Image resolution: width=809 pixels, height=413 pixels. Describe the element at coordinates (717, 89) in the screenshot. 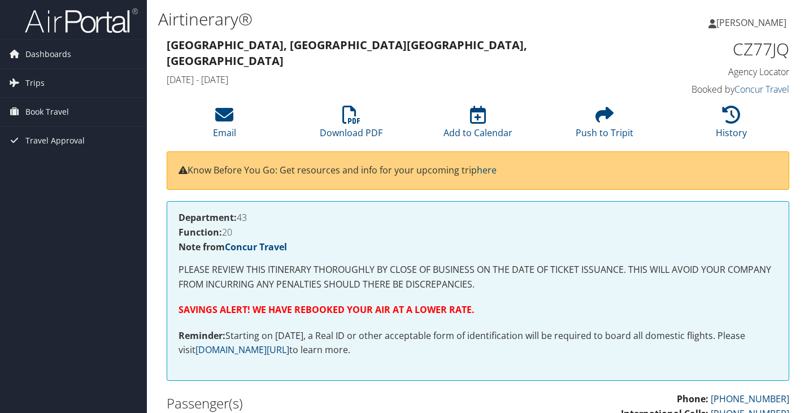

I see `h4: Booked by` at that location.